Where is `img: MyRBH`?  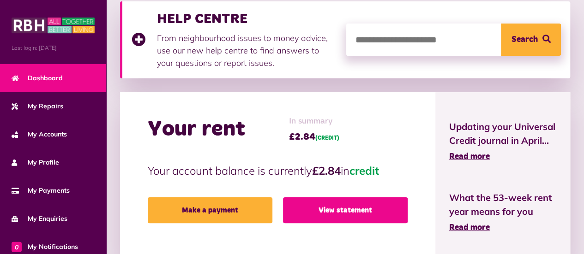 img: MyRBH is located at coordinates (53, 25).